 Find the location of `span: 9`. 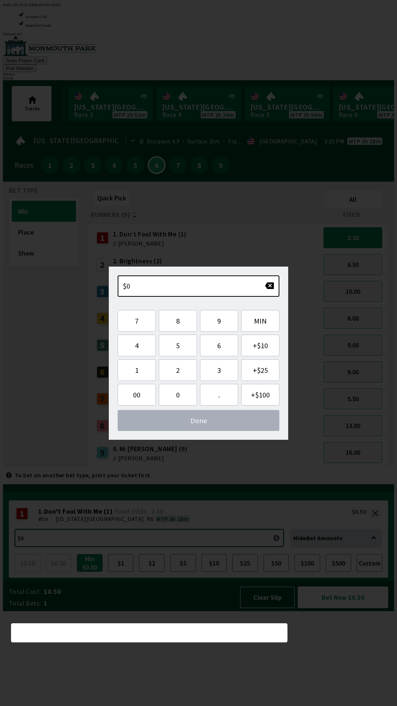

span: 9 is located at coordinates (219, 321).